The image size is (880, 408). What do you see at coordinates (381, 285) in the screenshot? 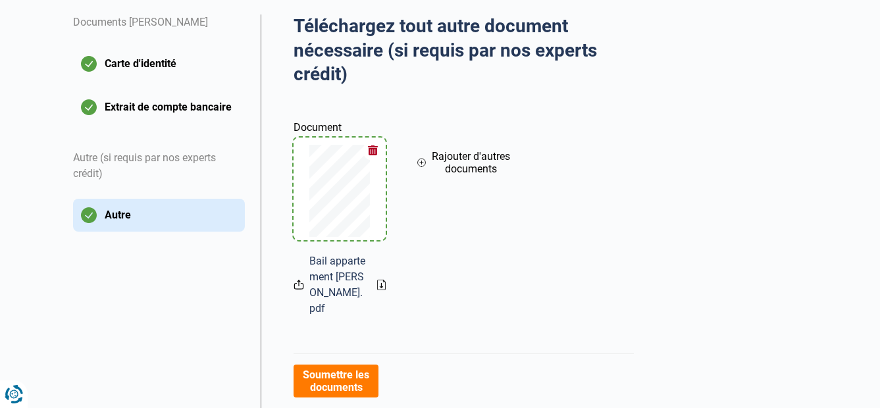
I see `a: Download` at bounding box center [381, 285].